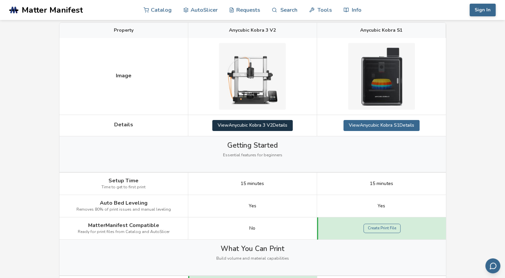 Image resolution: width=505 pixels, height=278 pixels. I want to click on span: Ready for print files from Catalog and AutoSlicer, so click(124, 232).